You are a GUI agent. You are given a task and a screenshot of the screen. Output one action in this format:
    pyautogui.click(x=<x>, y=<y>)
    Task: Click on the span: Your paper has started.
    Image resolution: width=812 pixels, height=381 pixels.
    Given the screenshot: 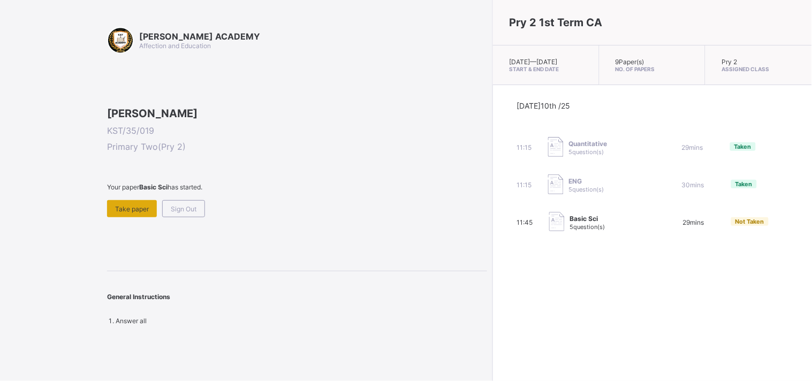 What is the action you would take?
    pyautogui.click(x=297, y=187)
    